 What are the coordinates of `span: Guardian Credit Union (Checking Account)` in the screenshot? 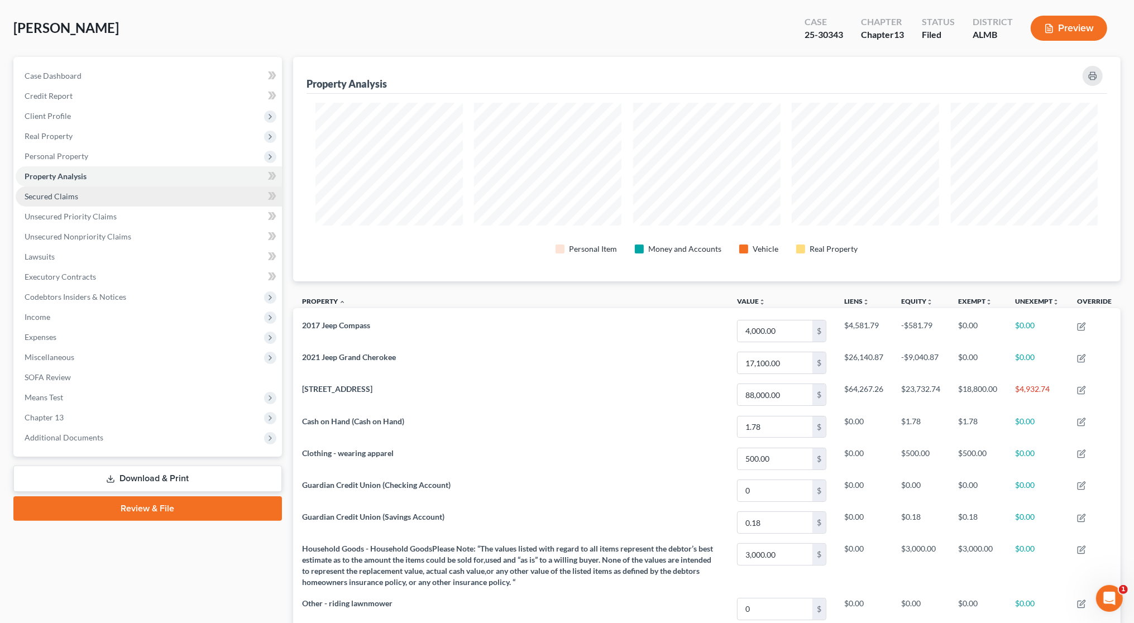 It's located at (376, 485).